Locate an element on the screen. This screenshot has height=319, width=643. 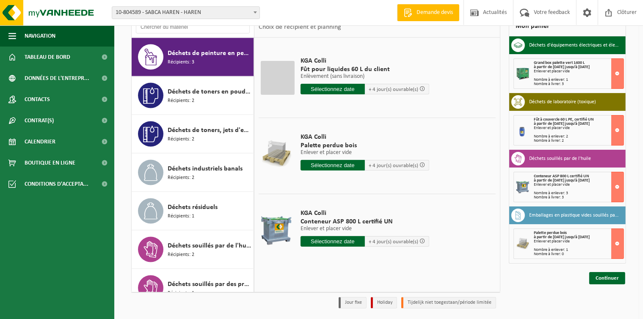
button: Déchets de toners en poudre, non recyclable, non dangereux Récipients: 2 is located at coordinates (193, 96).